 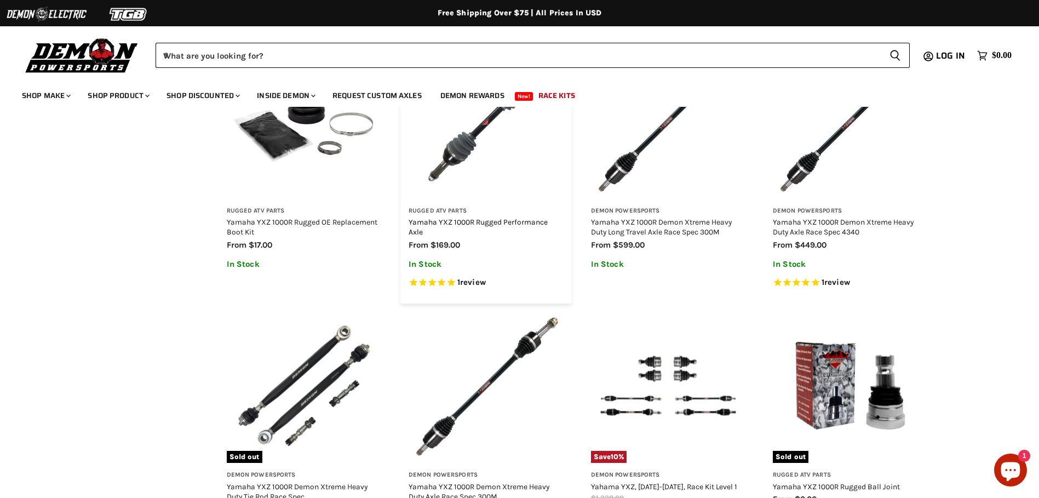 I want to click on button: Search, so click(x=895, y=55).